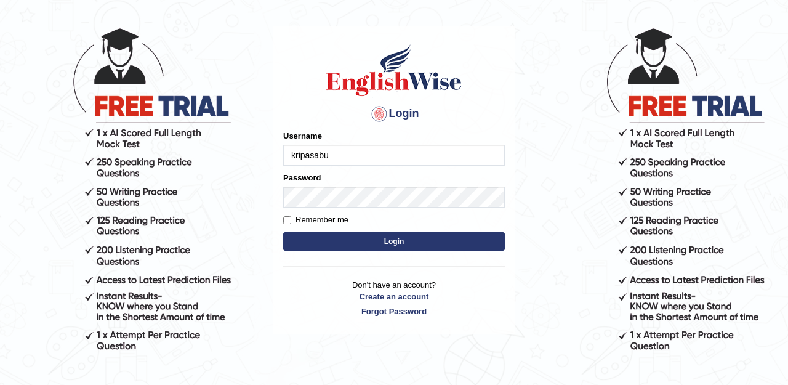  Describe the element at coordinates (394, 70) in the screenshot. I see `img: Logo of English Wise sign in for intelligent practice with AI` at that location.